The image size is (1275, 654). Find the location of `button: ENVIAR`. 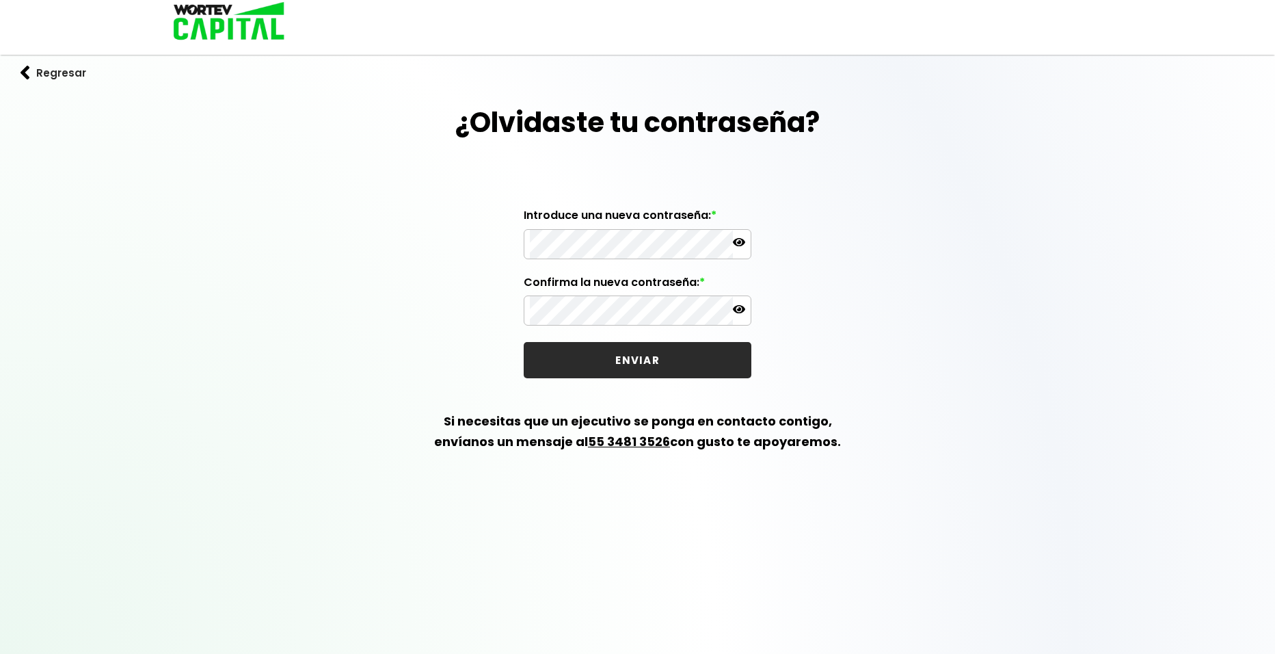

button: ENVIAR is located at coordinates (637, 360).